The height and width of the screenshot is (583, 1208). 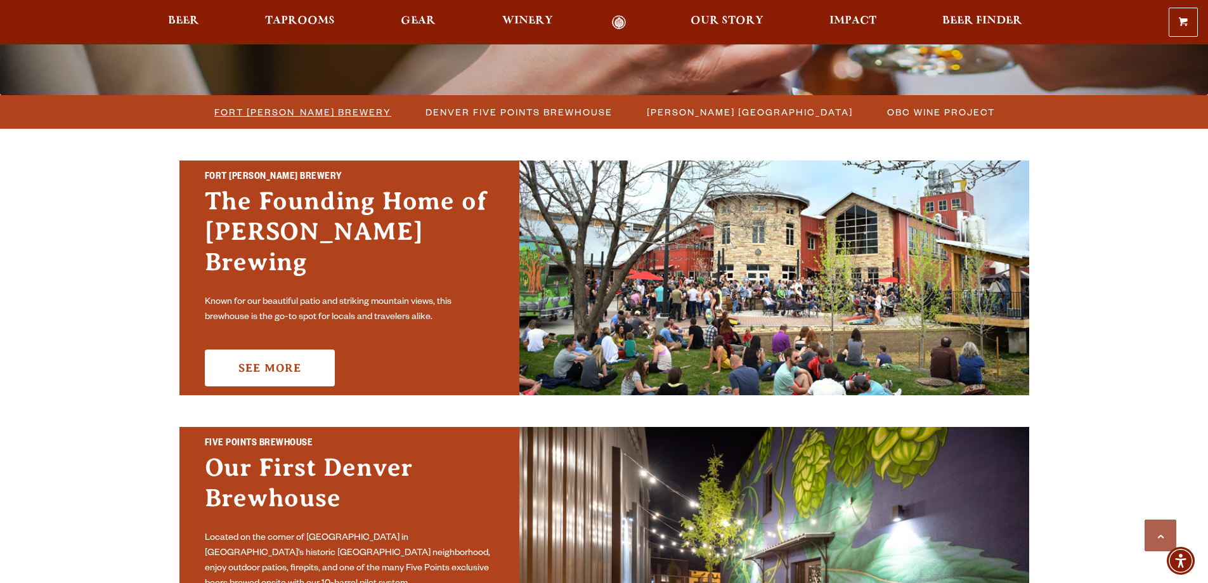 What do you see at coordinates (349, 310) in the screenshot?
I see `p: Known for our beautiful patio and striking mountain views, this brewhouse is the go-to spot for l...` at bounding box center [349, 310].